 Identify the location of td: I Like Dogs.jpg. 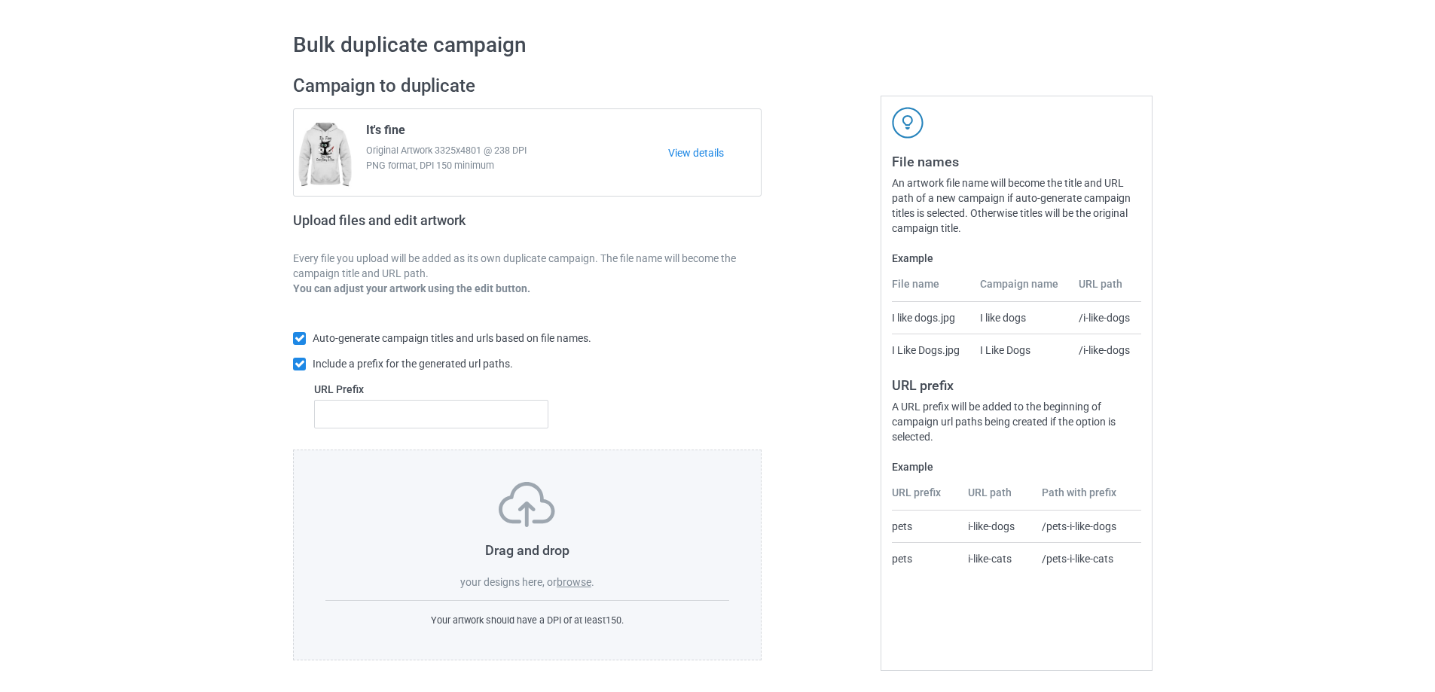
(931, 350).